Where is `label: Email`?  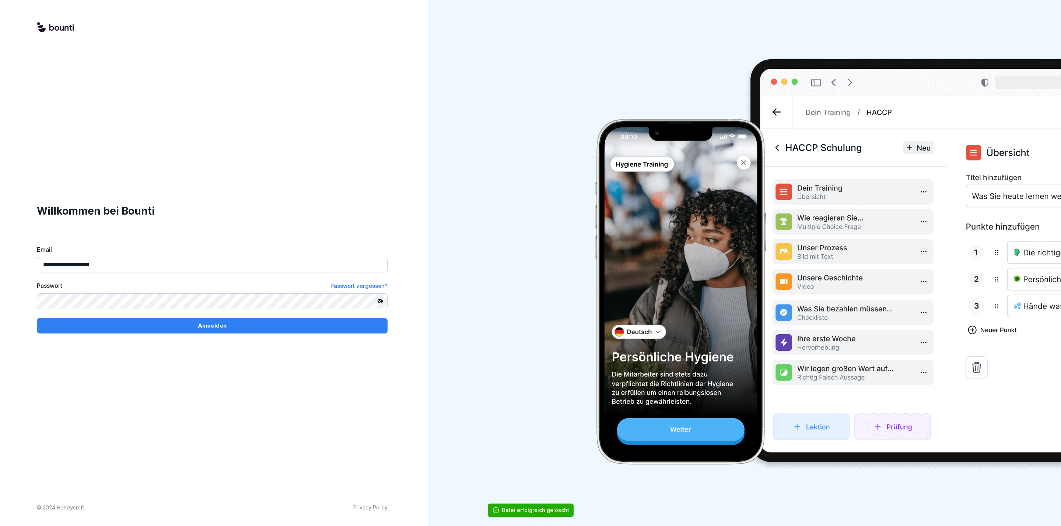
label: Email is located at coordinates (212, 250).